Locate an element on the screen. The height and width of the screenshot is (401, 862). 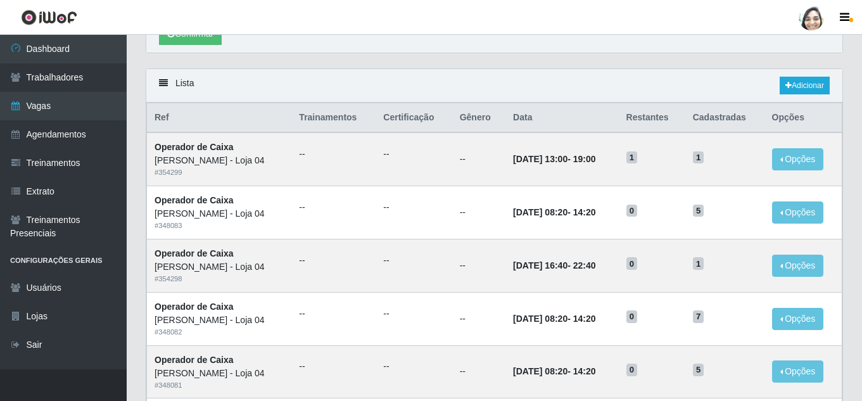
div: # 348081 is located at coordinates (219, 385).